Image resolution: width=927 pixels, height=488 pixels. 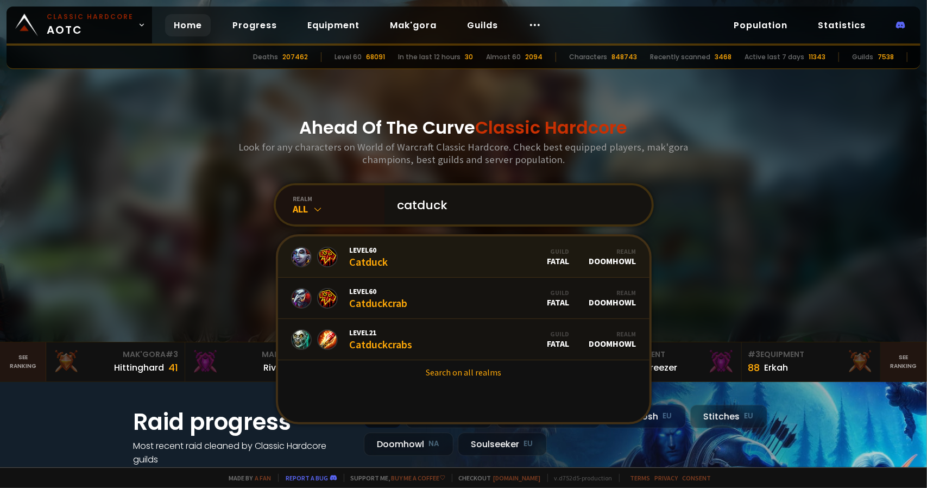 What do you see at coordinates (255, 25) in the screenshot?
I see `a: Progress` at bounding box center [255, 25].